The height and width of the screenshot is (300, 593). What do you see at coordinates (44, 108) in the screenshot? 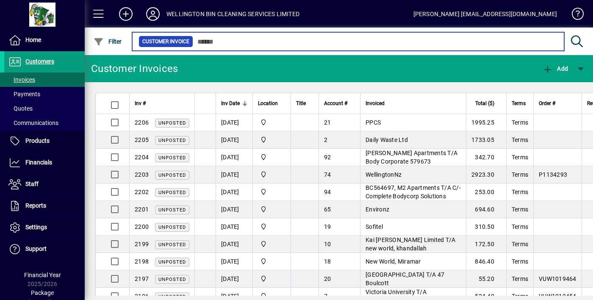
I see `a: Quotes` at bounding box center [44, 108].